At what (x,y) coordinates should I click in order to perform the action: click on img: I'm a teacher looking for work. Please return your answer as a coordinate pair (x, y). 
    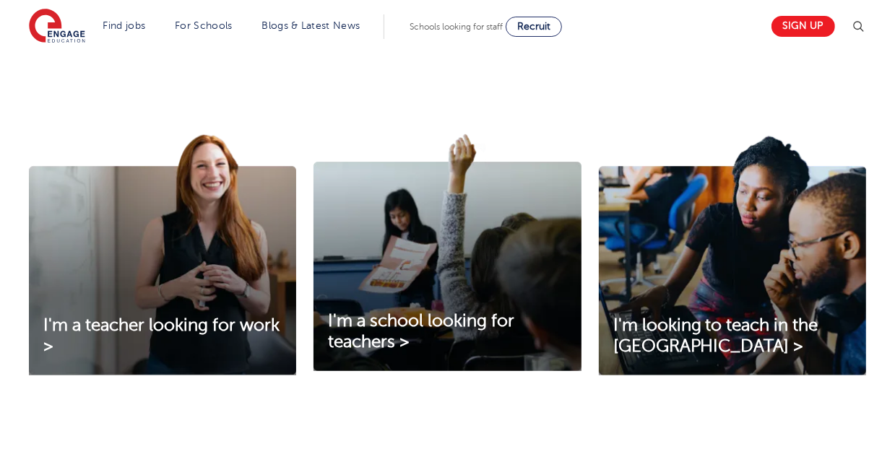
    Looking at the image, I should click on (163, 255).